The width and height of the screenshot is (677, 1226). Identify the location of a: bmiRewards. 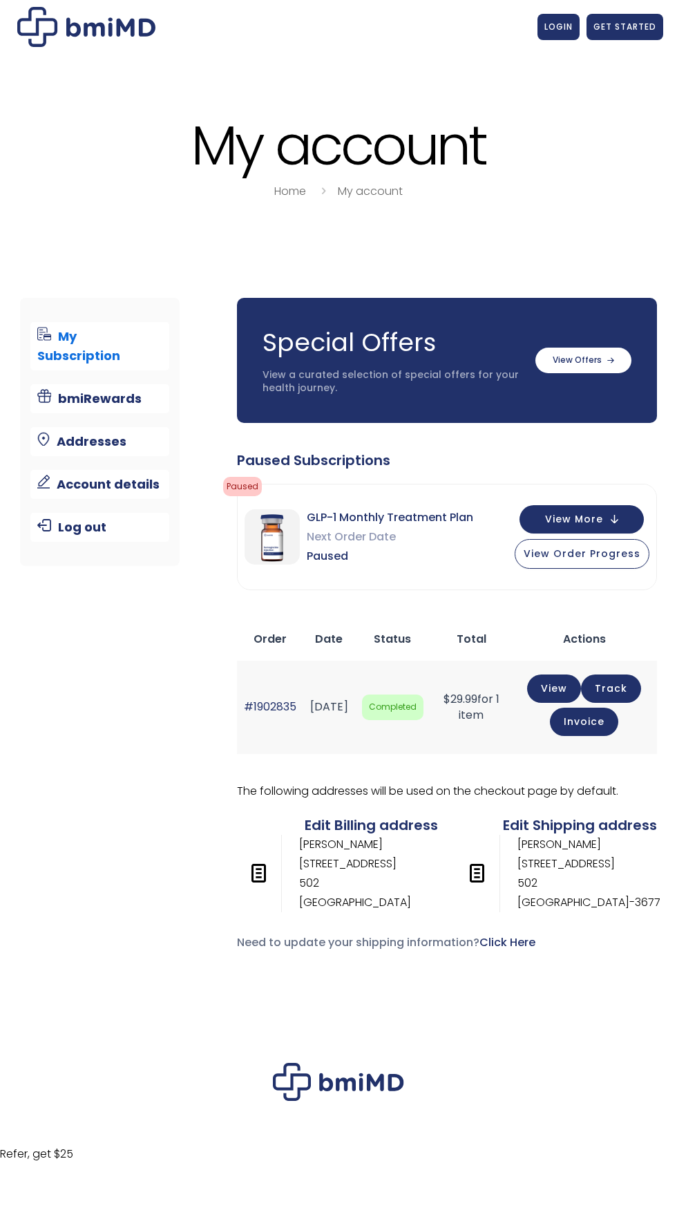
(99, 399).